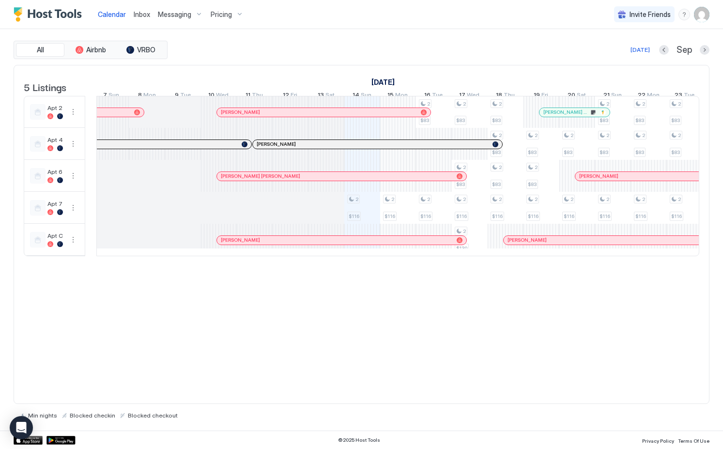 This screenshot has width=723, height=449. What do you see at coordinates (641, 96) in the screenshot?
I see `span: 22` at bounding box center [641, 96].